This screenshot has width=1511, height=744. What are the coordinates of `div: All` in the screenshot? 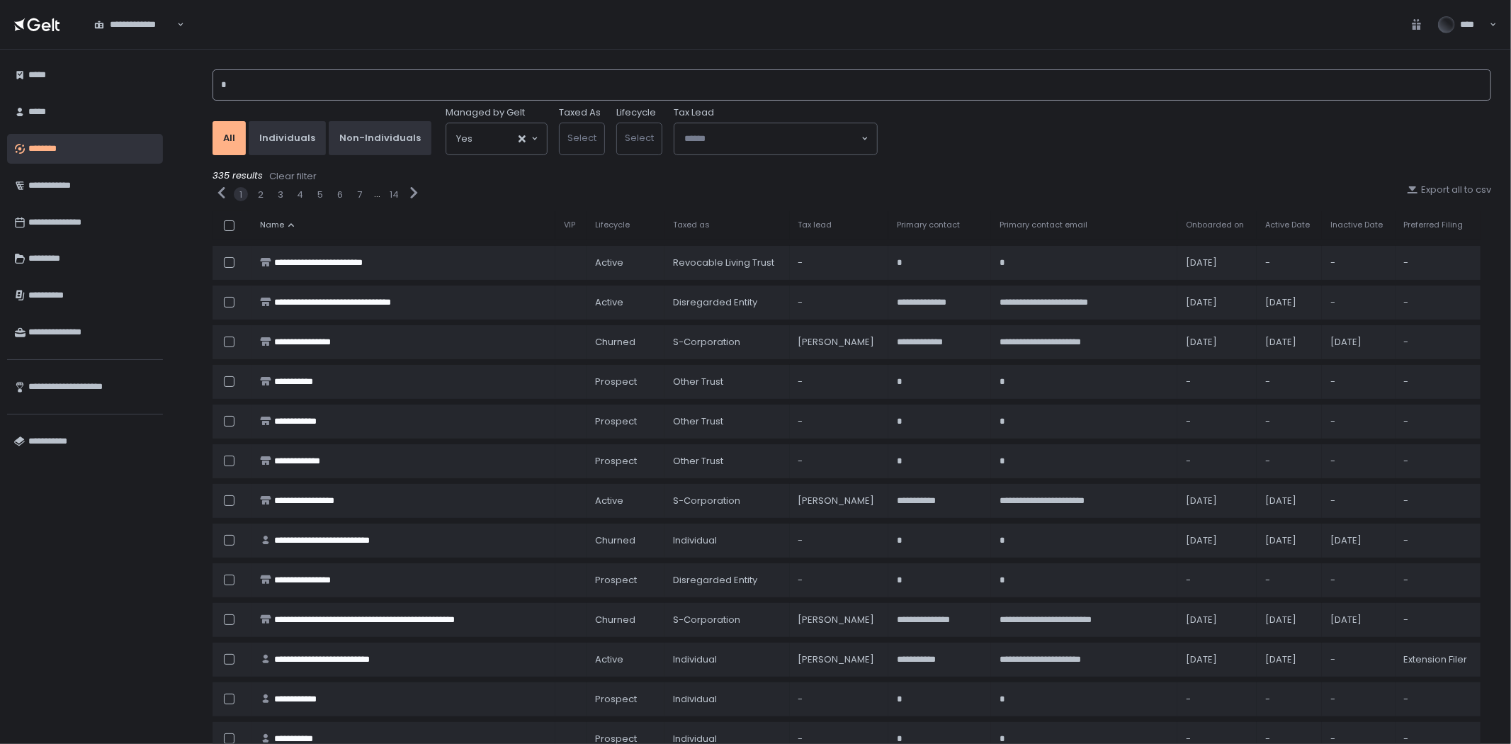 It's located at (229, 138).